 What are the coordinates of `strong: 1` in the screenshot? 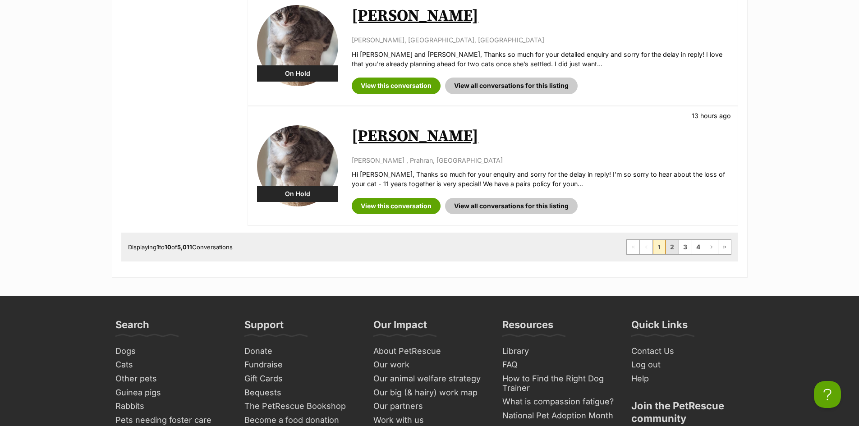 It's located at (158, 247).